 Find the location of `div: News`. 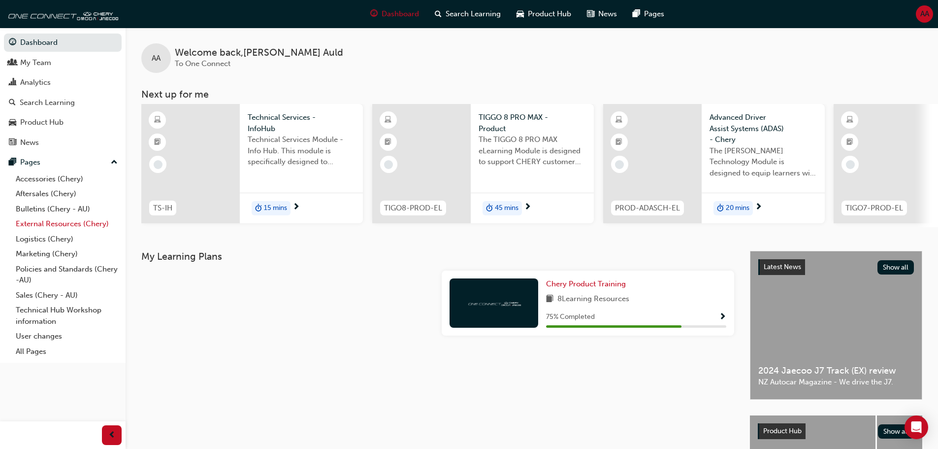

div: News is located at coordinates (30, 142).